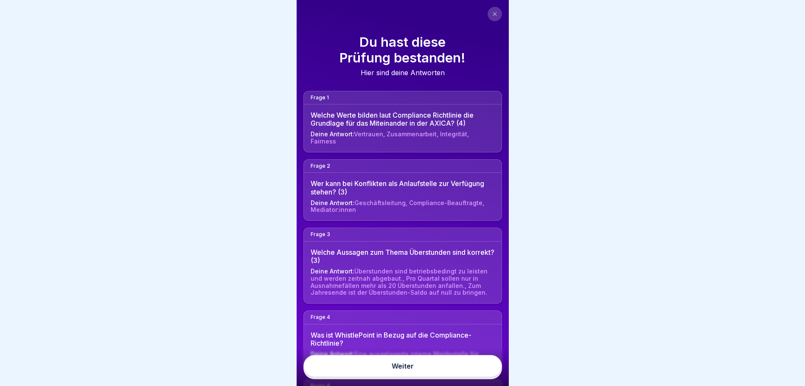  What do you see at coordinates (403, 119) in the screenshot?
I see `div: Welche Werte bilden laut Compliance Richtlinie die Grundlage für das Miteinander in der AXICA? (4)` at bounding box center [403, 119].